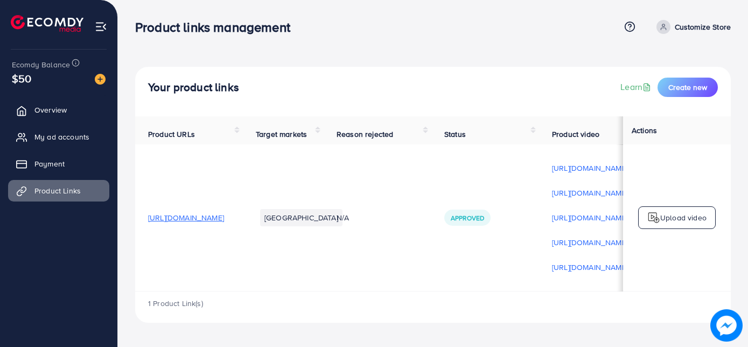 This screenshot has width=748, height=347. I want to click on span: Create new, so click(688, 87).